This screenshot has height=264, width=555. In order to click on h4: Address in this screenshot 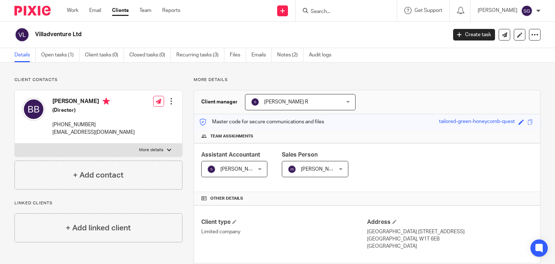, I will do `click(450, 222)`.